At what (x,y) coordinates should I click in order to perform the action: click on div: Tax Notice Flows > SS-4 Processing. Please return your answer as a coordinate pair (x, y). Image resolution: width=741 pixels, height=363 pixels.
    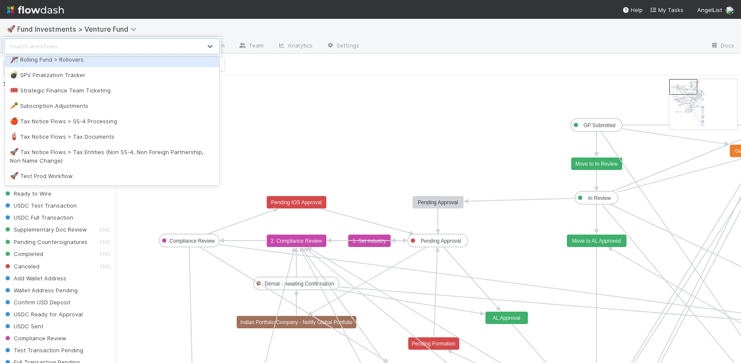
    Looking at the image, I should click on (112, 121).